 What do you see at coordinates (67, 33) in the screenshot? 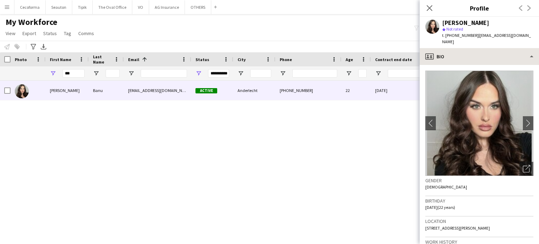
I see `span: Tag` at bounding box center [67, 33].